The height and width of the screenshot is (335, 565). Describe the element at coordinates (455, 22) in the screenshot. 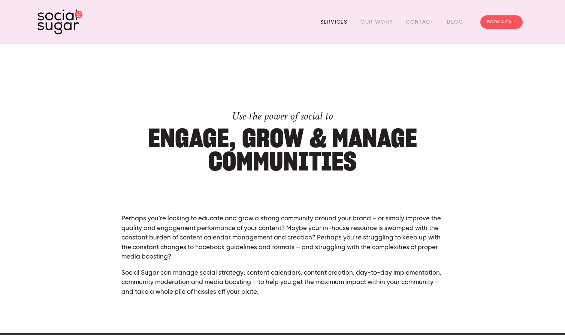

I see `a: Blog` at that location.